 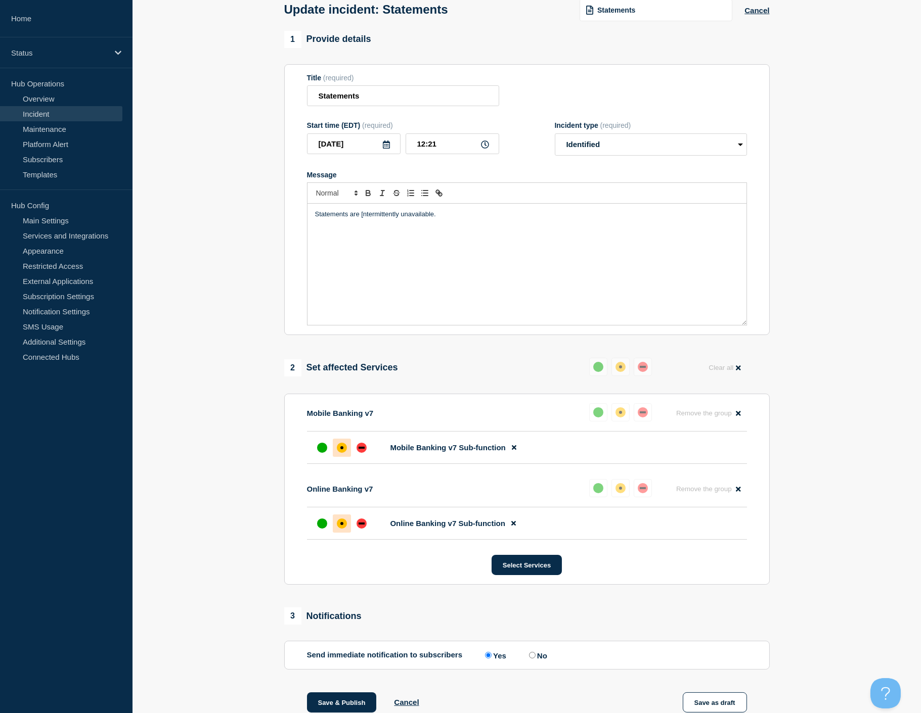 I want to click on div: Send immediate notification to subscribers, so click(x=527, y=655).